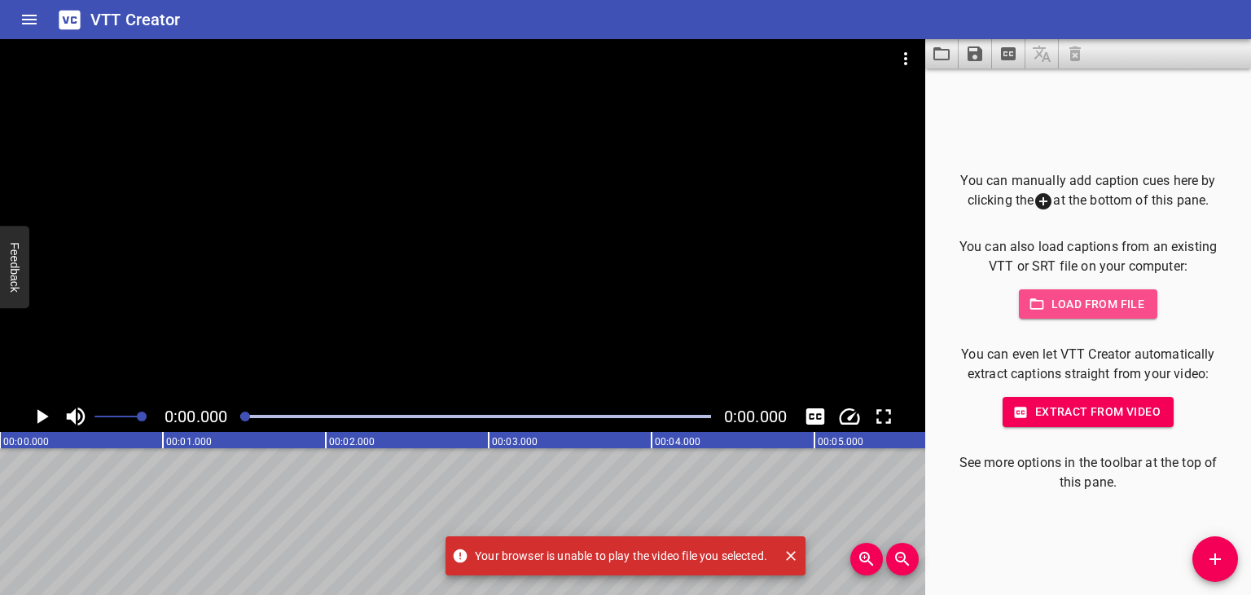  I want to click on button: Toggle mute, so click(76, 416).